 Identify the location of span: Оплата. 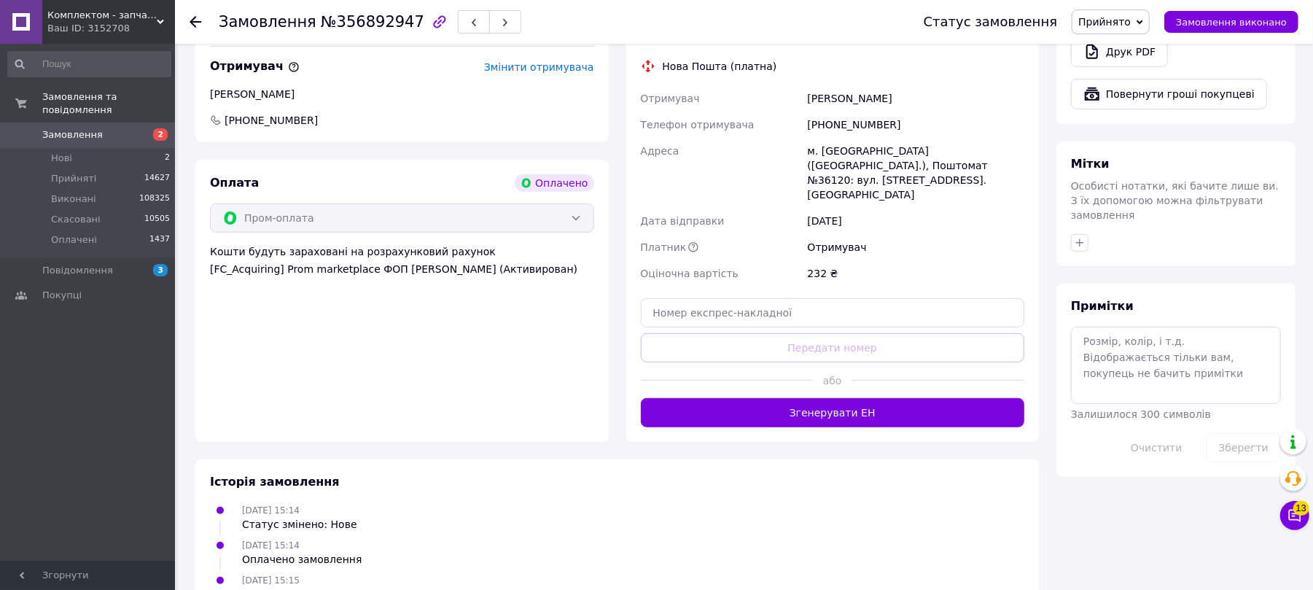
(234, 182).